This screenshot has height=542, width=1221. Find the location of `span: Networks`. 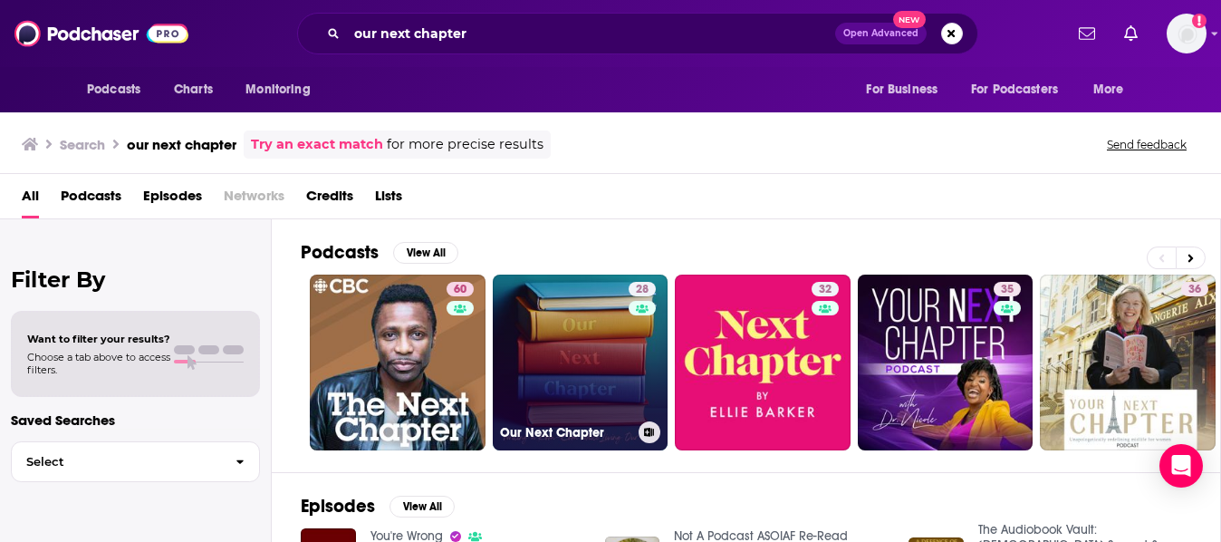

span: Networks is located at coordinates (254, 199).